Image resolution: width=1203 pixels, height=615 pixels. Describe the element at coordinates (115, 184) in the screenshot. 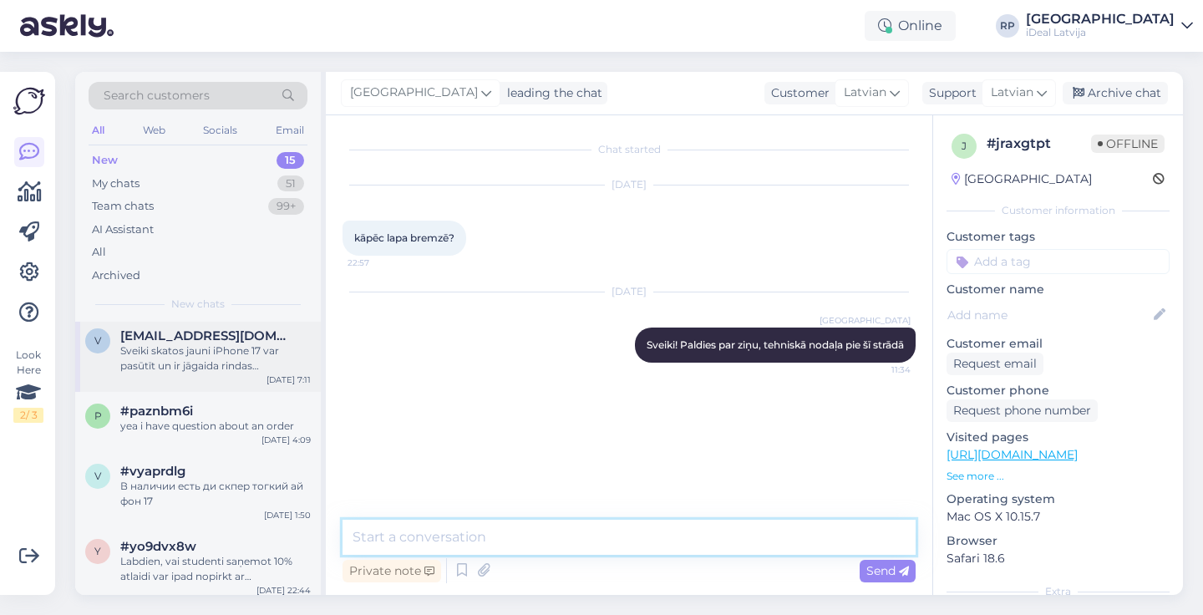

I see `div: My chats` at that location.